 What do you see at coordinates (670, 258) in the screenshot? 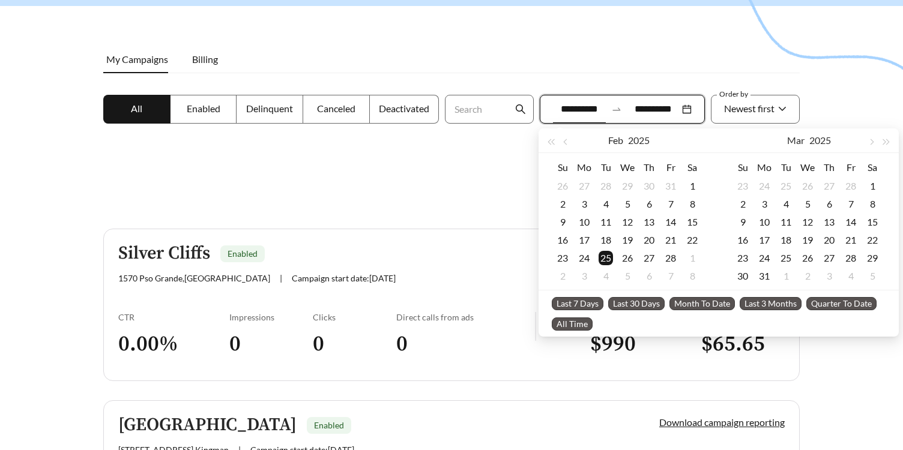
I see `div: 28` at bounding box center [670, 258].